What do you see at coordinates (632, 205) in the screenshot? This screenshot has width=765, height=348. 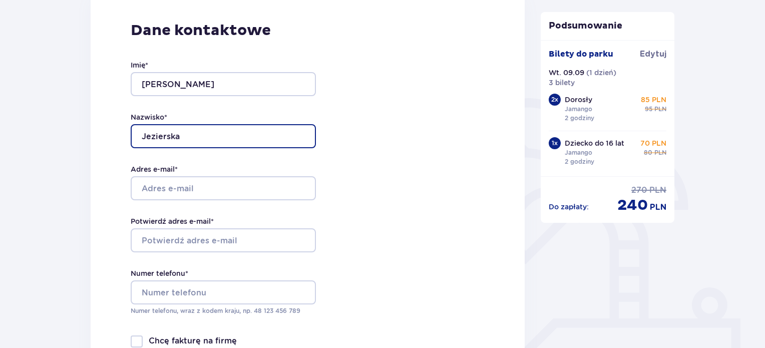 I see `p: 240` at bounding box center [632, 205].